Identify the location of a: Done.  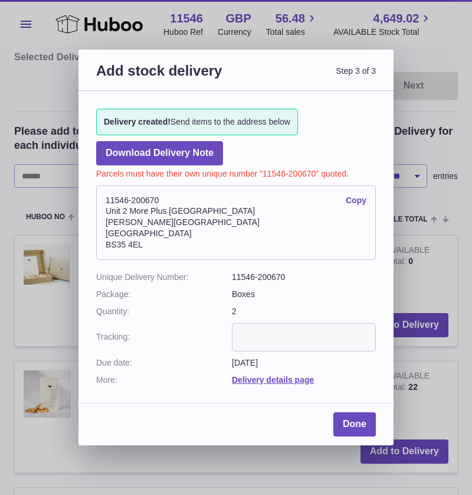
(355, 424).